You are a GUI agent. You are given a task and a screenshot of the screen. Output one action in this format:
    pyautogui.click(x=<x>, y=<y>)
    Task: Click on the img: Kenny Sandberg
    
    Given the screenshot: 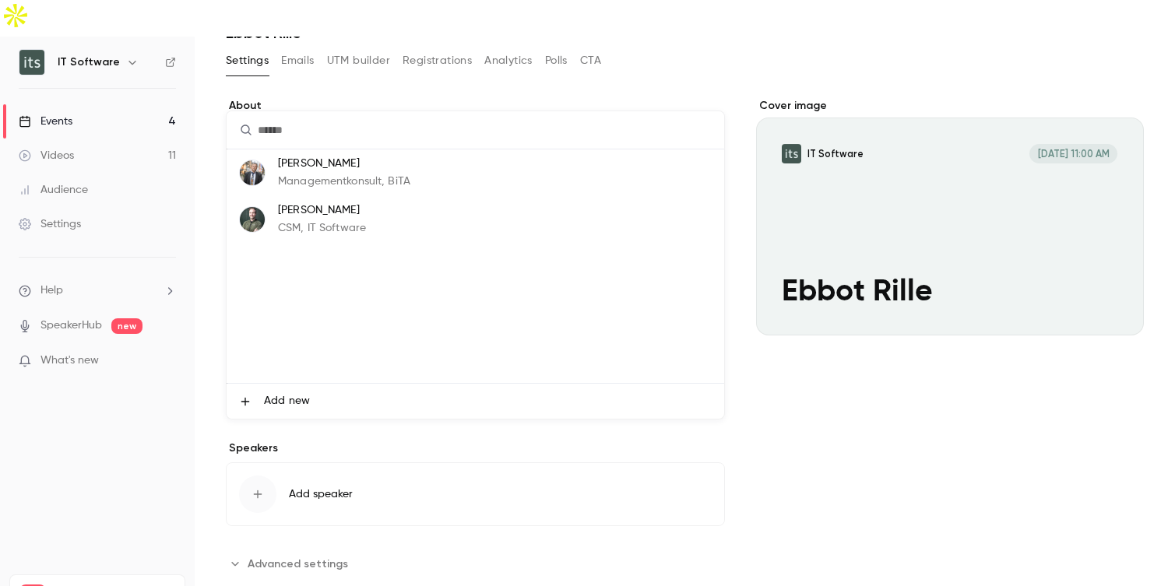 What is the action you would take?
    pyautogui.click(x=252, y=220)
    